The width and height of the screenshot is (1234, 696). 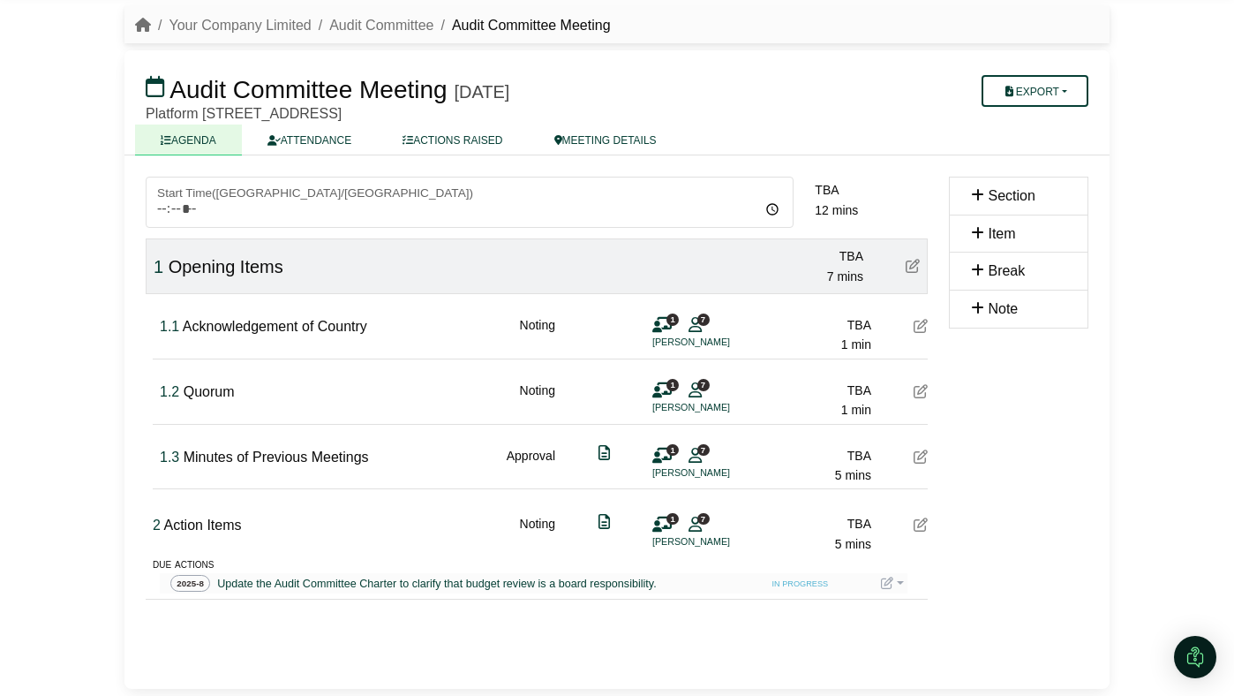 I want to click on span: IN PROGRESS, so click(x=800, y=585).